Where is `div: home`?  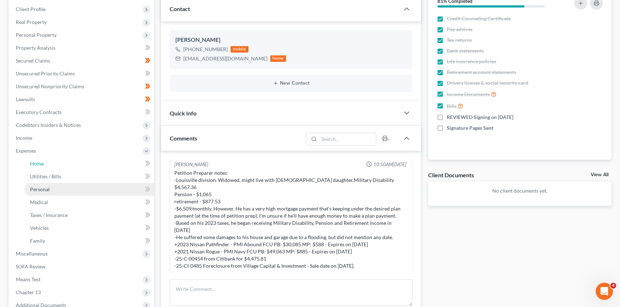
div: home is located at coordinates (278, 59).